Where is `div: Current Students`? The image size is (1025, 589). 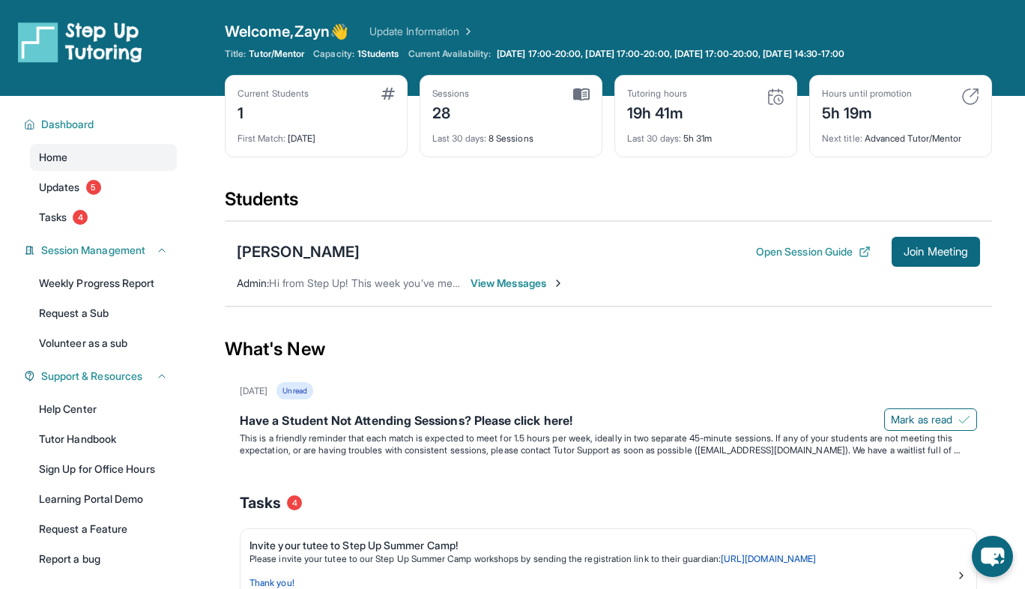 div: Current Students is located at coordinates (273, 94).